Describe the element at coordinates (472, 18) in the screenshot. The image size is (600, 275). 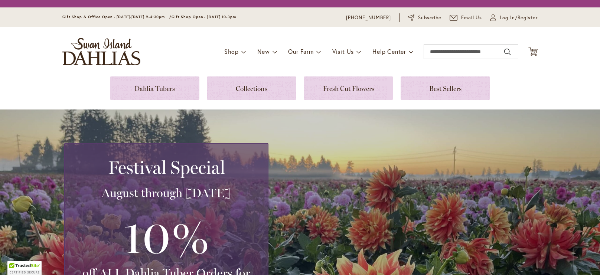
I see `span: Email Us` at that location.